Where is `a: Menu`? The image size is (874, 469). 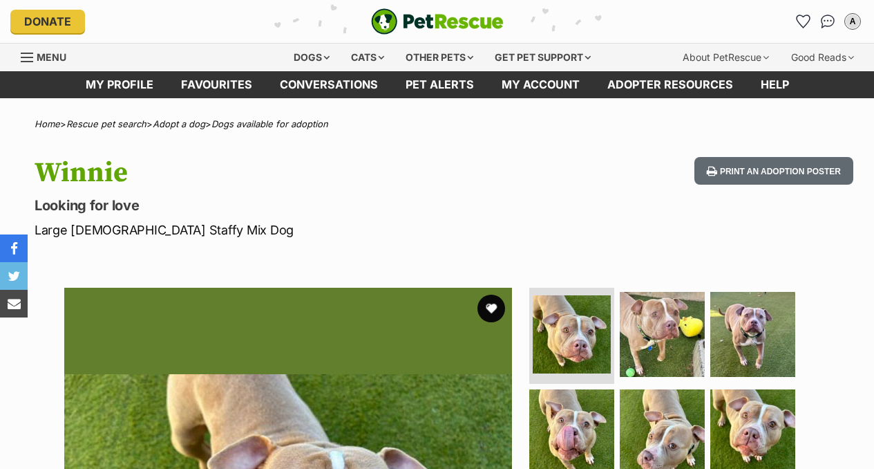 a: Menu is located at coordinates (48, 56).